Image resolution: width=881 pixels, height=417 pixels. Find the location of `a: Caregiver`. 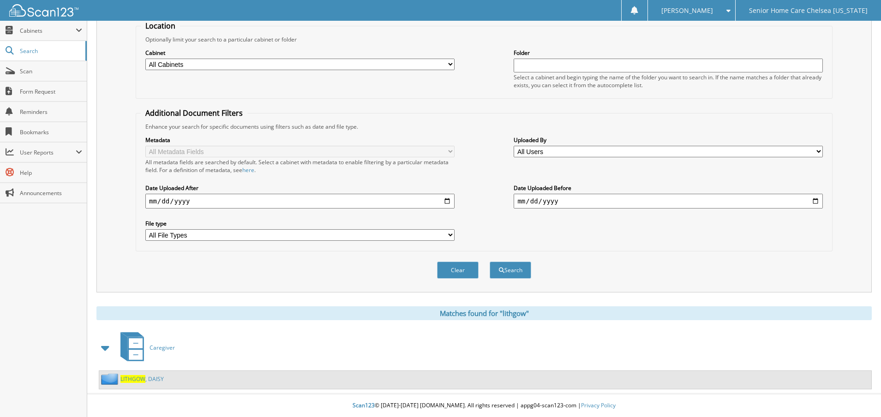

a: Caregiver is located at coordinates (145, 348).